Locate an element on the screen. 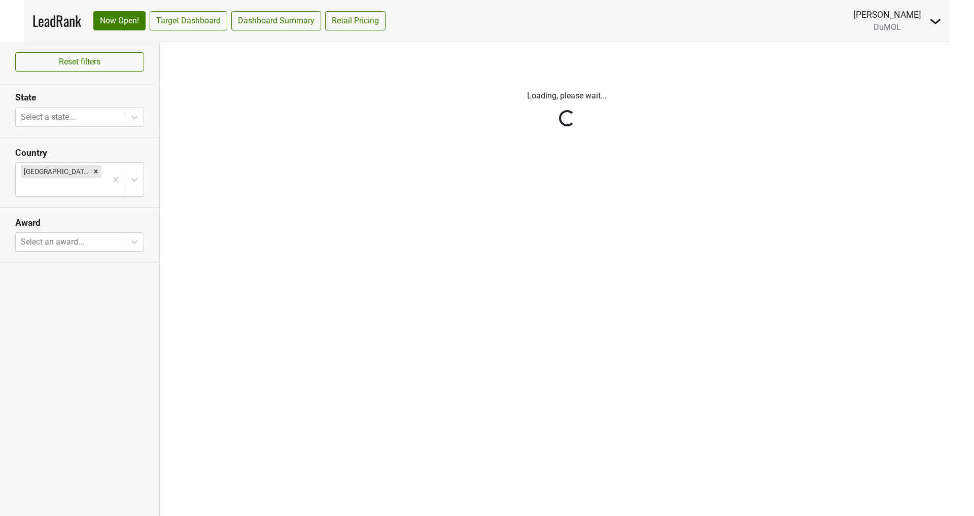 Image resolution: width=974 pixels, height=516 pixels. div: Remove United States is located at coordinates (96, 171).